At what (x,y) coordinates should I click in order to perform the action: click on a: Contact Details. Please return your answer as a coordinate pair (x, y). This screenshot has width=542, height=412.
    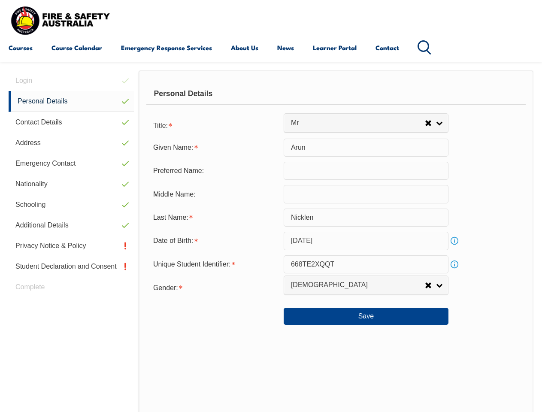
    Looking at the image, I should click on (71, 122).